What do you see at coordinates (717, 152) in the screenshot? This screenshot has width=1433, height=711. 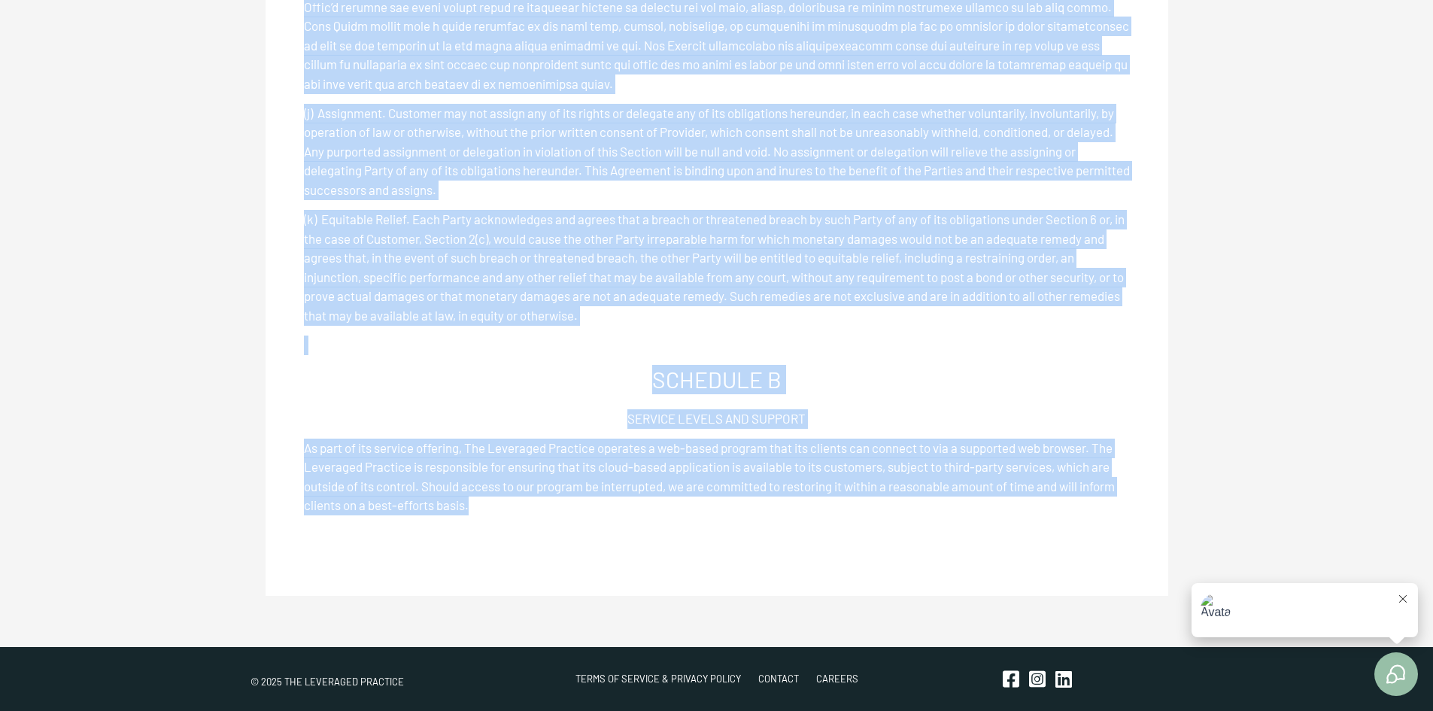 I see `p: (j) Assignment. Customer may not assign any of its rights or delegate any of its obligations here...` at bounding box center [717, 152].